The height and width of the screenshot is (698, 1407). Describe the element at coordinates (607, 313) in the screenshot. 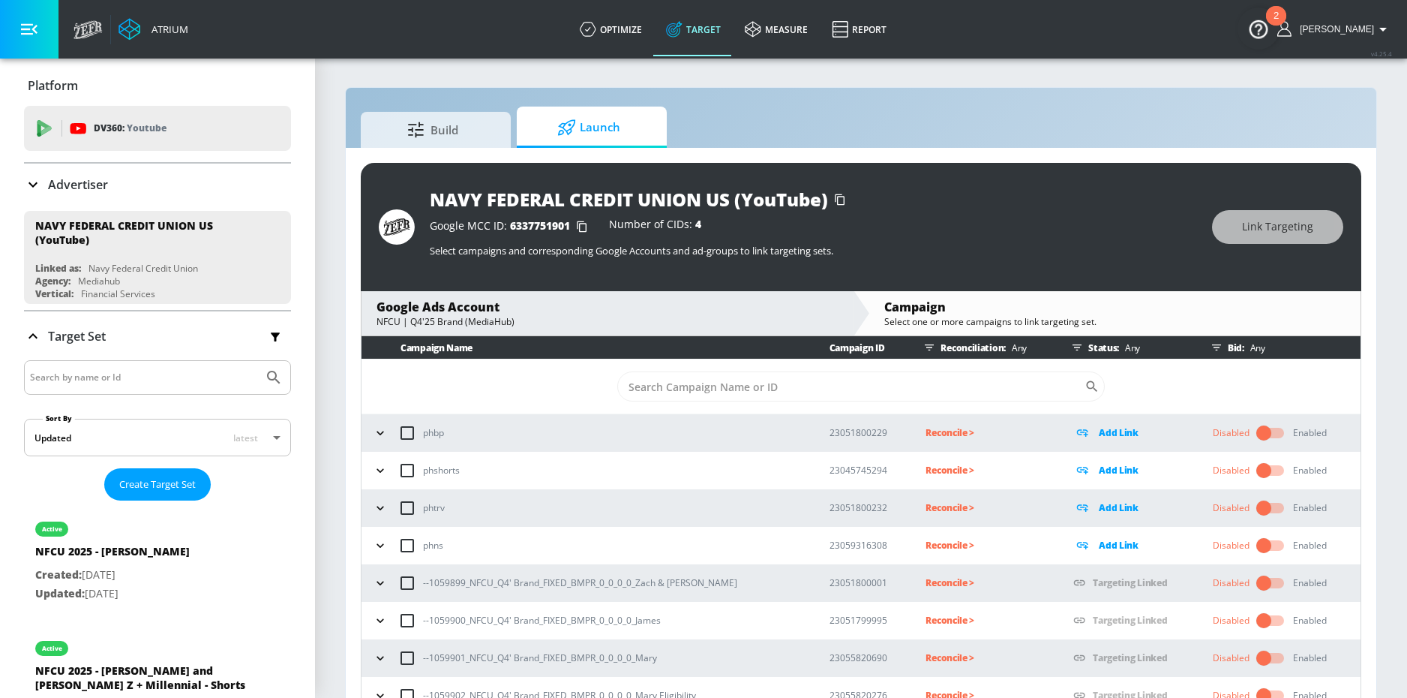

I see `div: Google Ads AccountNFCU | Q4'25 Brand (MediaHub)` at that location.